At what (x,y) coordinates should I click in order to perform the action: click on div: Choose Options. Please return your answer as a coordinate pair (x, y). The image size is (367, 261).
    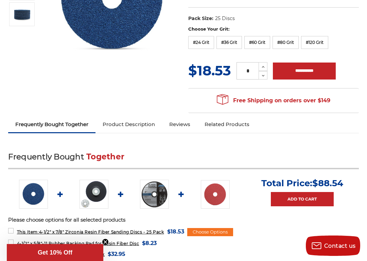
    Looking at the image, I should click on (210, 232).